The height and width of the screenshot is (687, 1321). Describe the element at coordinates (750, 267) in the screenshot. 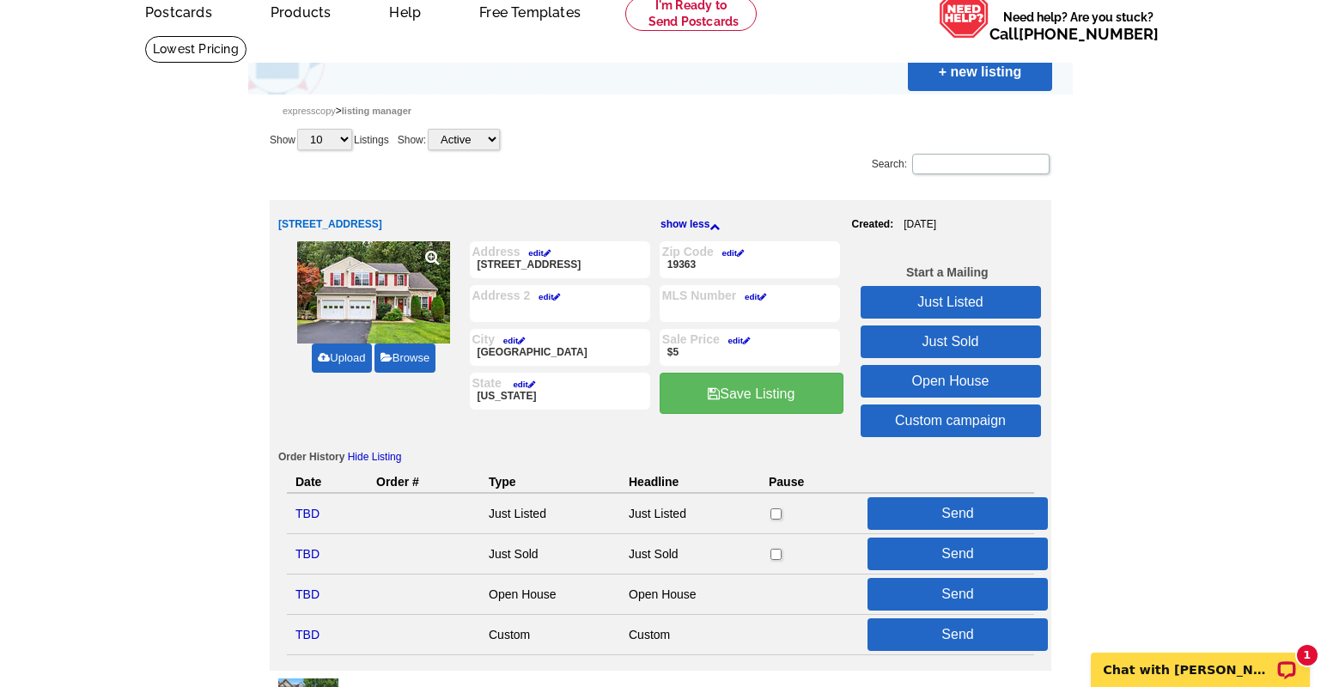

I see `p: 19363` at that location.